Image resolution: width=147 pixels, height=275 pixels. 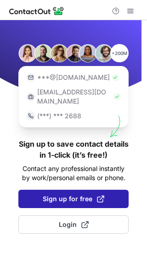 I want to click on img: Person #5, so click(x=87, y=53).